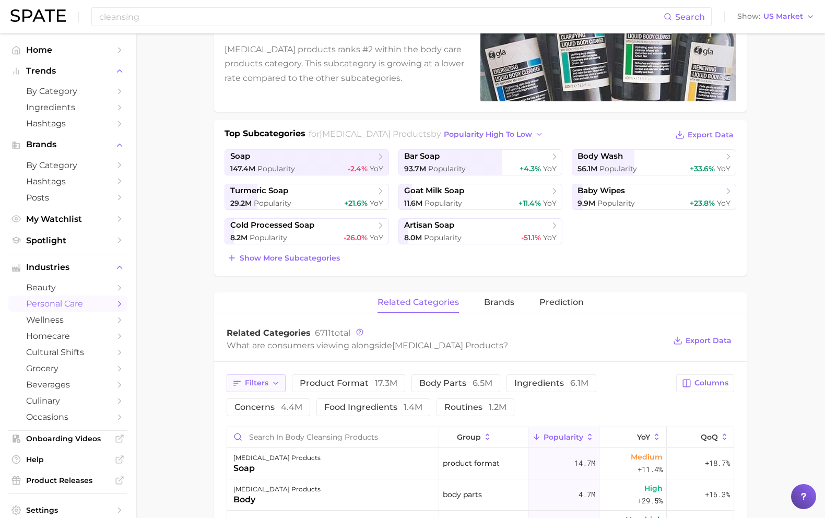 This screenshot has width=825, height=518. I want to click on span: related categories, so click(418, 302).